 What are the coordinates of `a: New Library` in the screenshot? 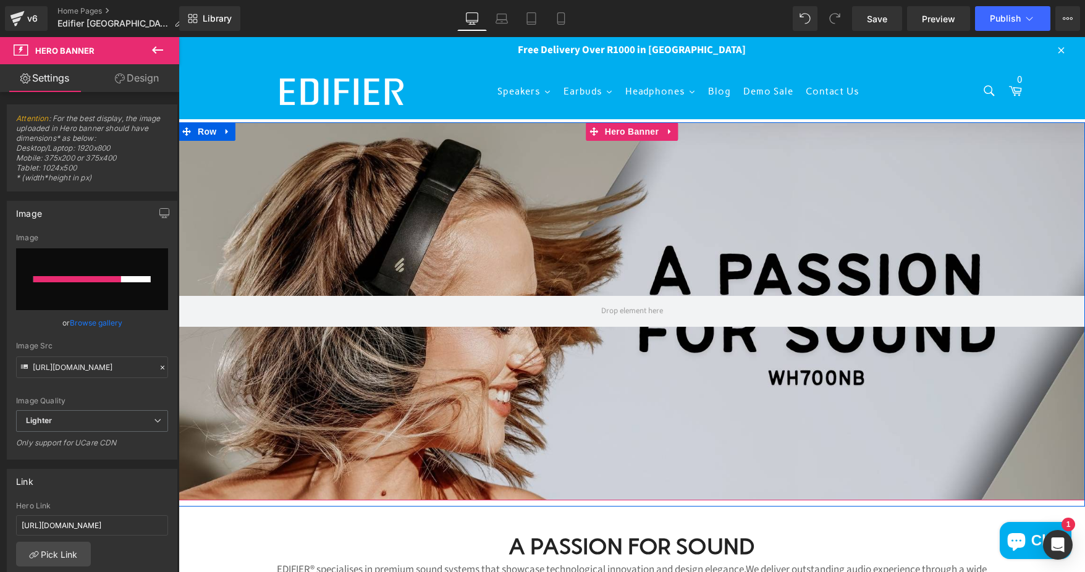 It's located at (210, 19).